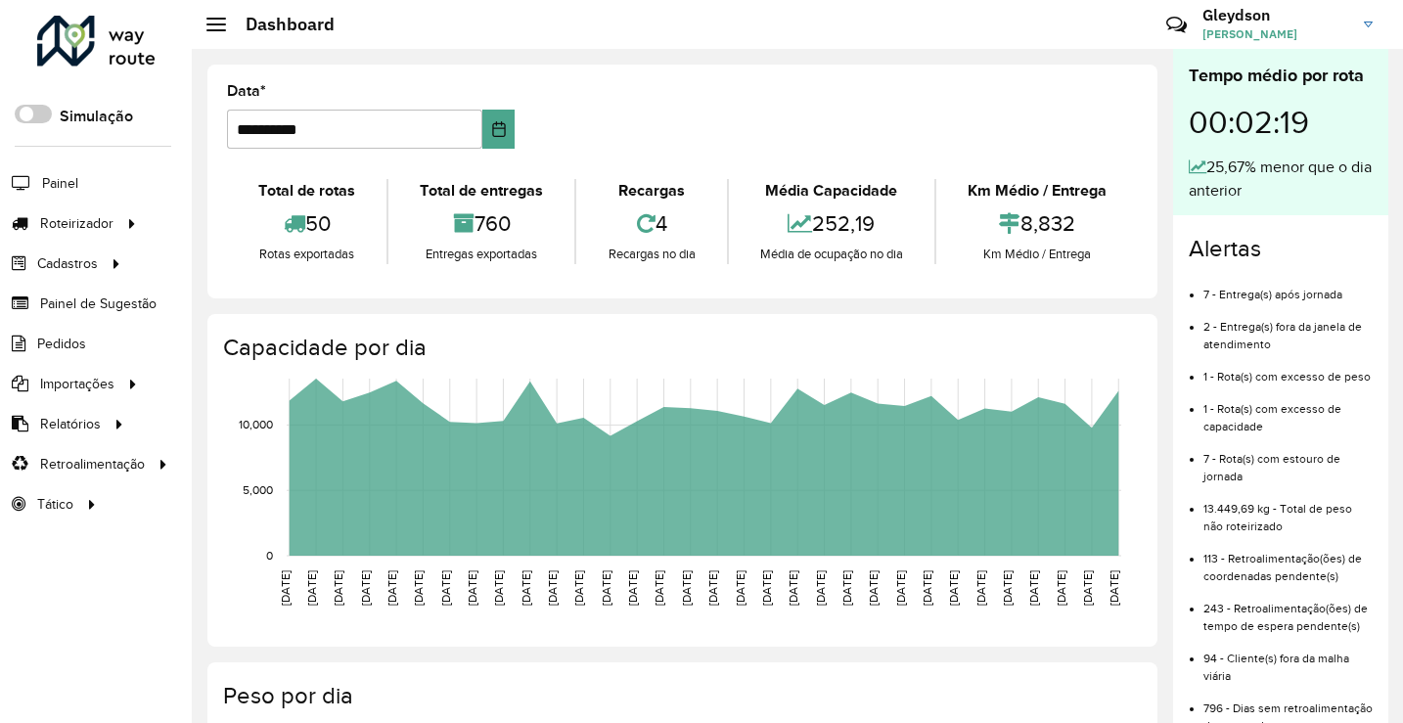  Describe the element at coordinates (498, 129) in the screenshot. I see `button: Choose Date` at that location.